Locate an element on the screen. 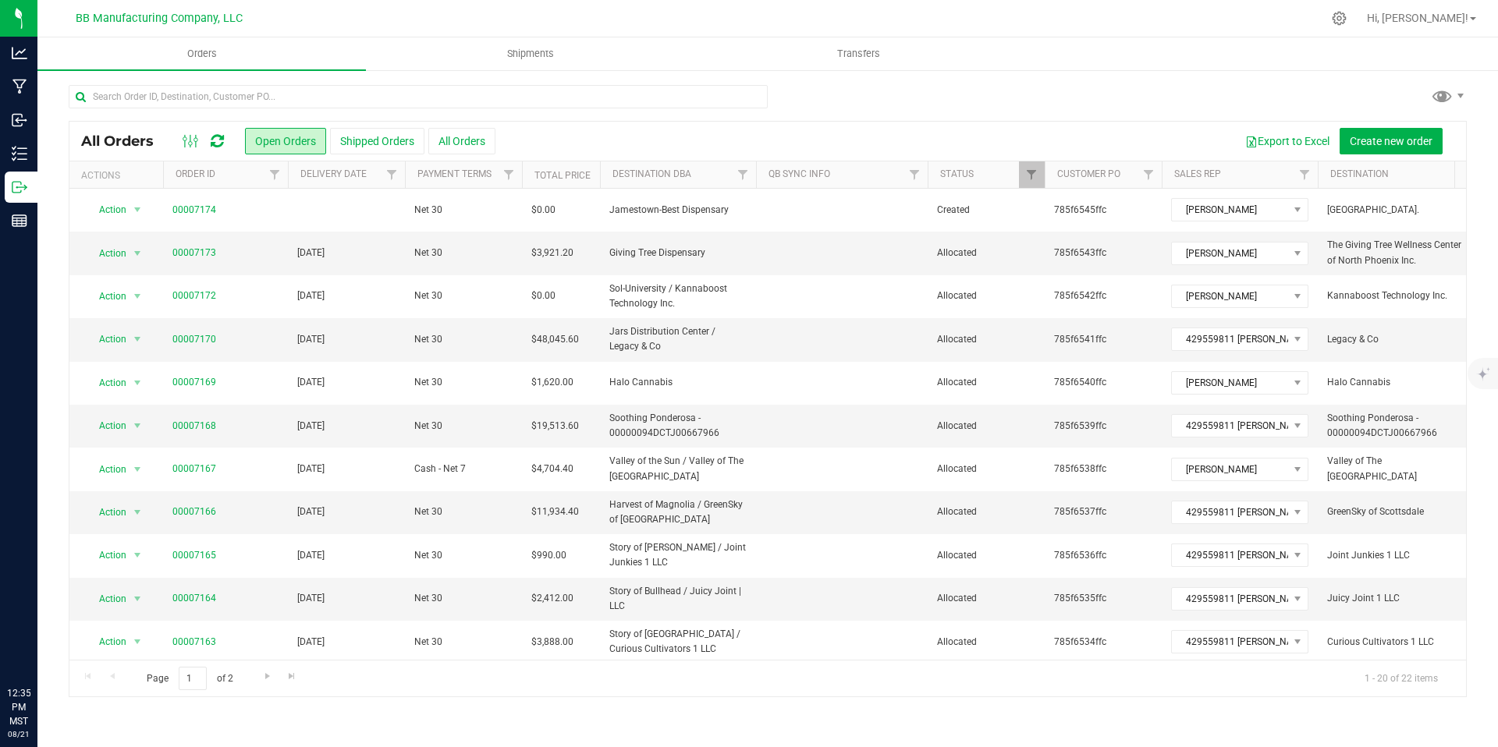  span: Shipments is located at coordinates (531, 54).